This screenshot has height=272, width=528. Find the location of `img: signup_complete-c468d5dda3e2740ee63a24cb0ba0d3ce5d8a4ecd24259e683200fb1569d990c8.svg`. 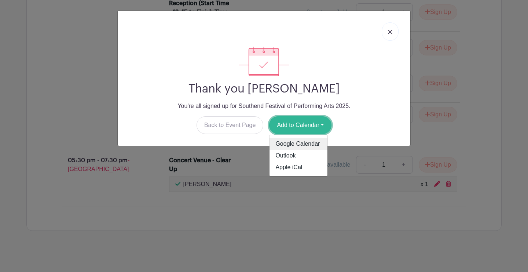

img: signup_complete-c468d5dda3e2740ee63a24cb0ba0d3ce5d8a4ecd24259e683200fb1569d990c8.svg is located at coordinates (264, 61).